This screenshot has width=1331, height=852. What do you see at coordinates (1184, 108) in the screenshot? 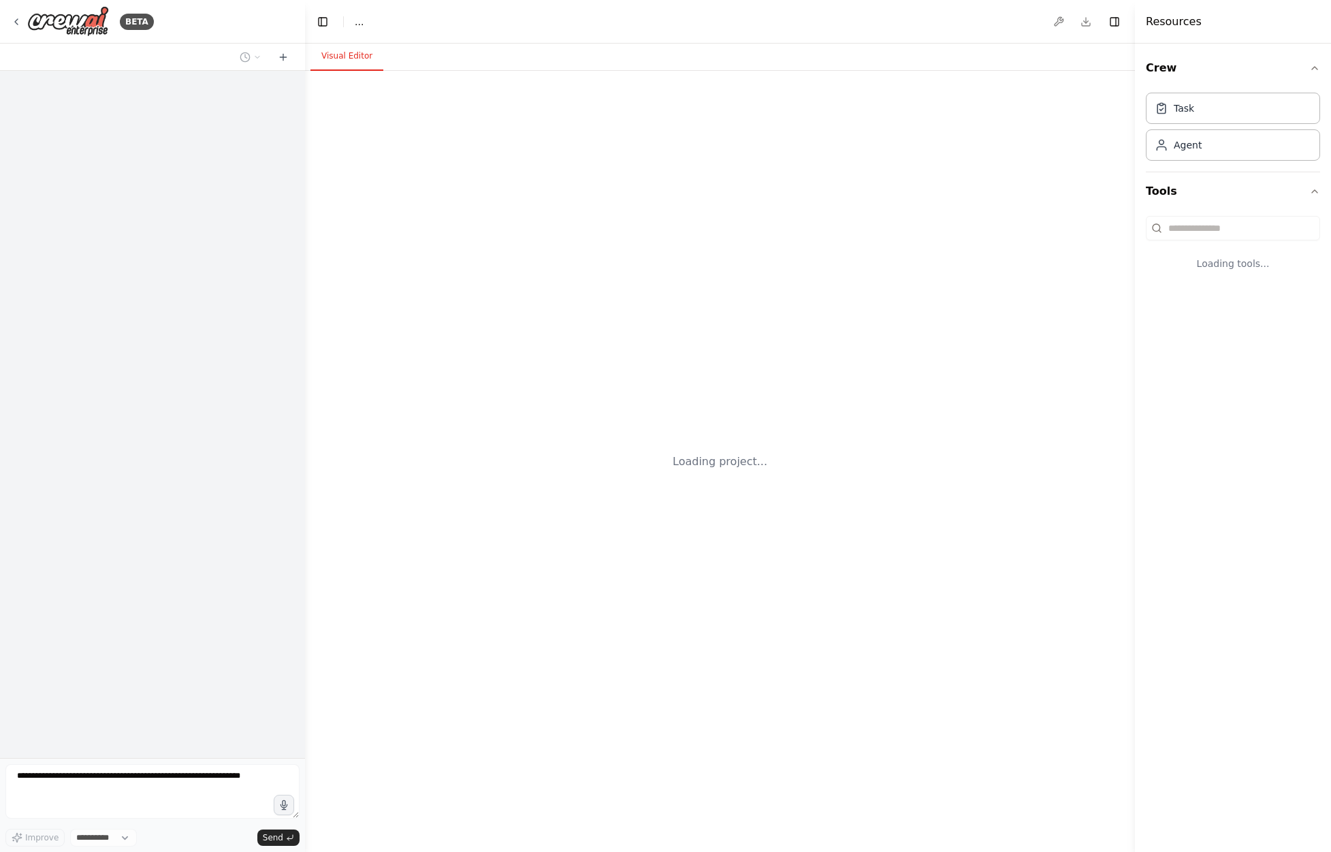
I see `div: Task` at bounding box center [1184, 108].